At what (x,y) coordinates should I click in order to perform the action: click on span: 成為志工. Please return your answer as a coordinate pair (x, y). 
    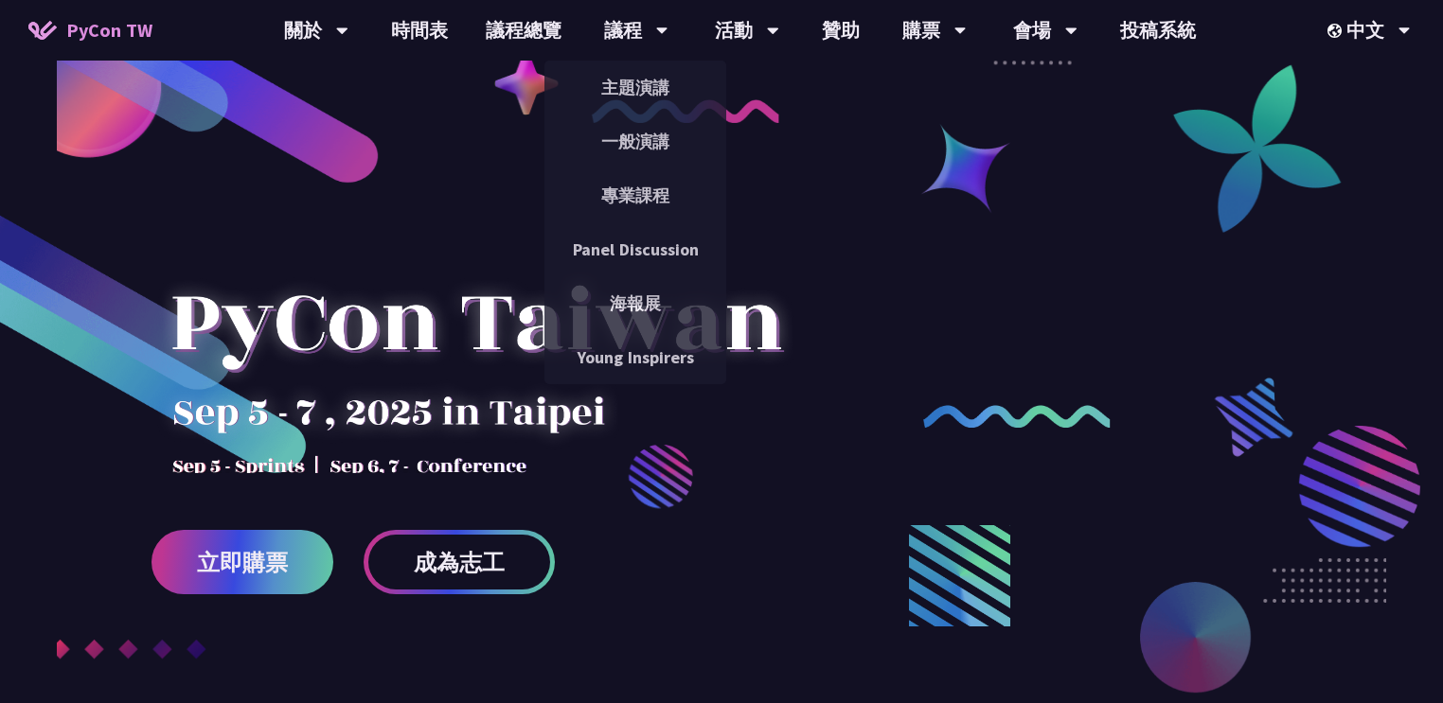
    Looking at the image, I should click on (459, 562).